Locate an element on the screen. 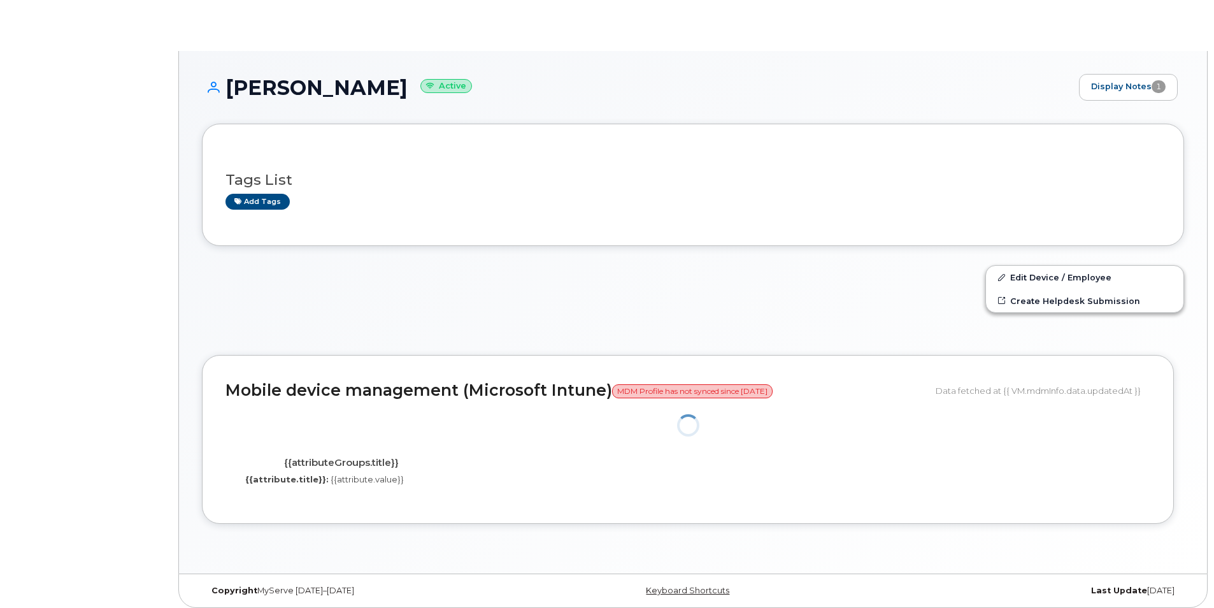 This screenshot has height=608, width=1214. span: 1 is located at coordinates (1159, 87).